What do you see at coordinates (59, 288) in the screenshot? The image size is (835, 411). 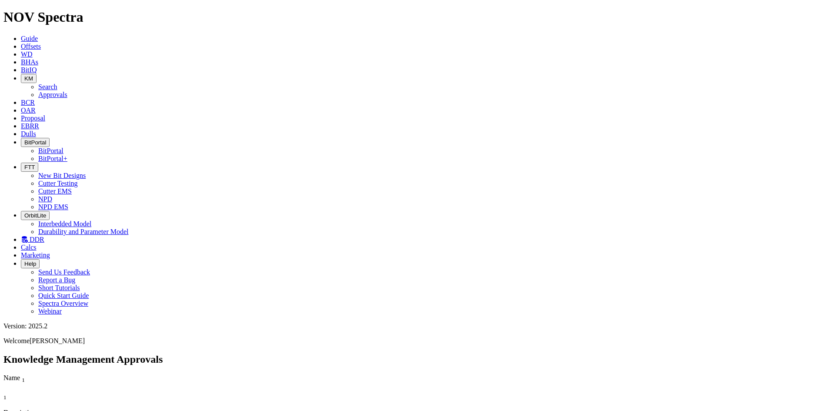 I see `a: Short Tutorials` at bounding box center [59, 288].